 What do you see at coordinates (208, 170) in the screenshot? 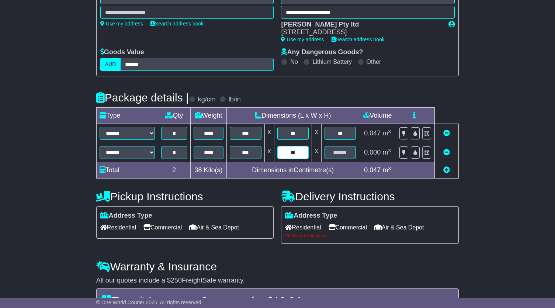
I see `td: Kilo(s)` at bounding box center [208, 170].